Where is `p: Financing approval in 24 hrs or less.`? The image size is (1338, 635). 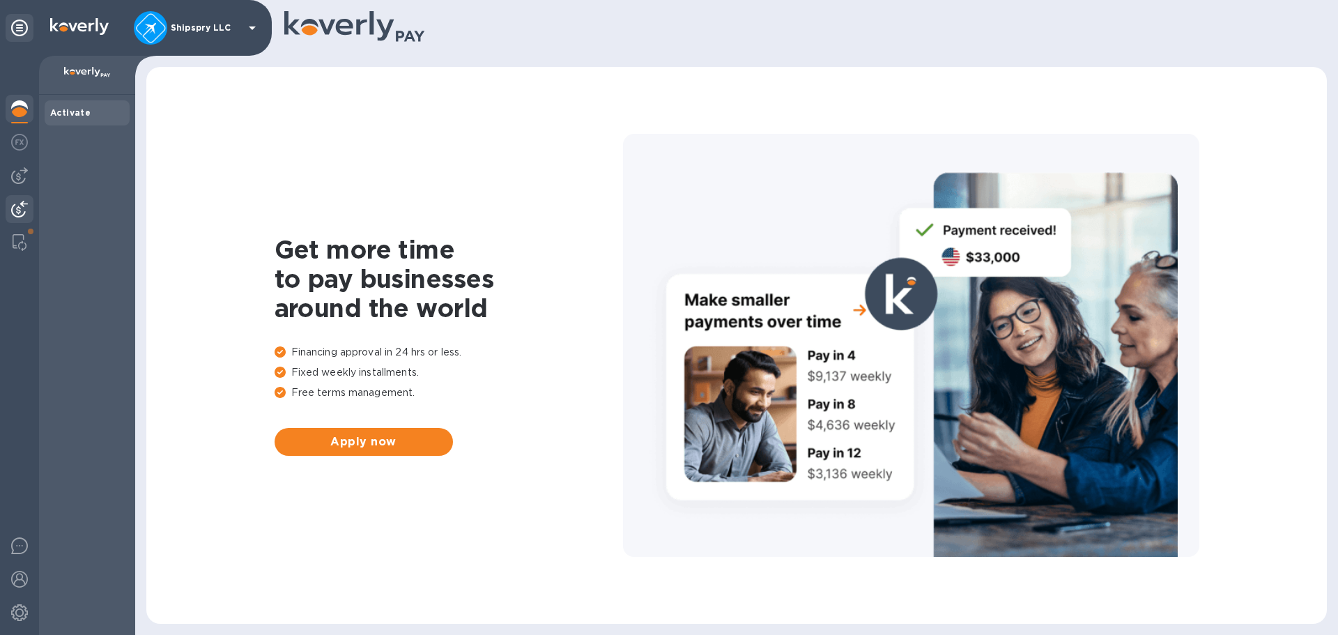 p: Financing approval in 24 hrs or less. is located at coordinates (449, 352).